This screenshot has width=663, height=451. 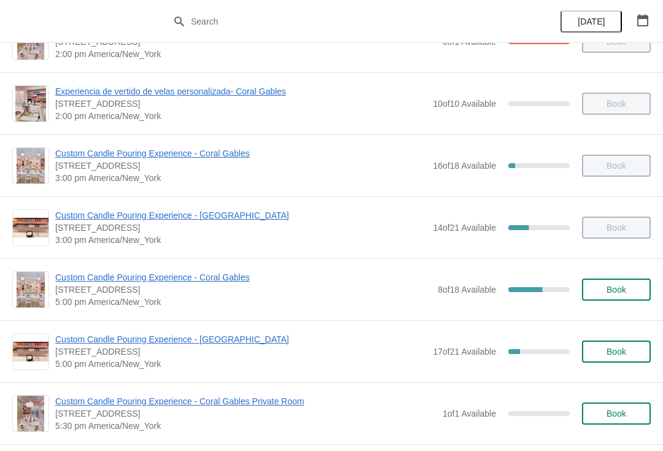 What do you see at coordinates (464, 166) in the screenshot?
I see `span: 16 of 18 Available` at bounding box center [464, 166].